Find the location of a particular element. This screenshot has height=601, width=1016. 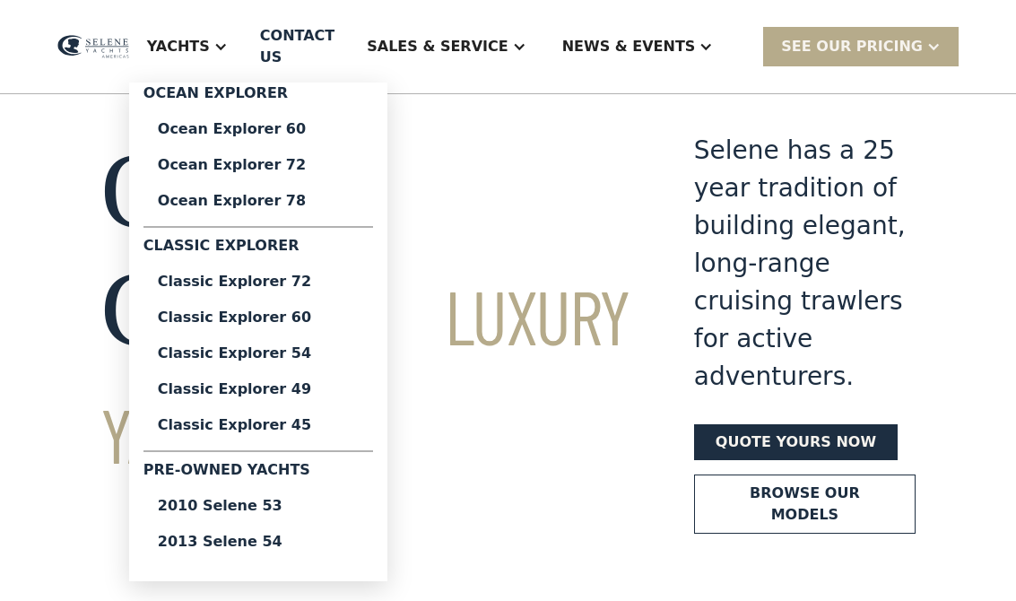

a: Ocean Explorer 72 is located at coordinates (258, 165).